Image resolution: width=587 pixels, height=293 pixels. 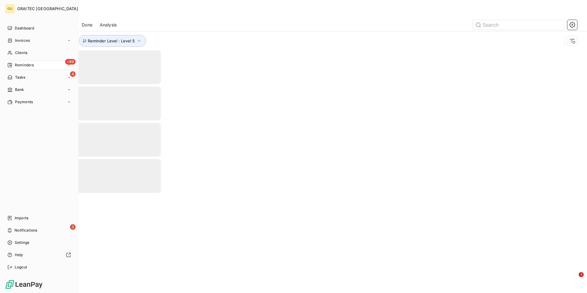 I want to click on div: GU, so click(x=10, y=9).